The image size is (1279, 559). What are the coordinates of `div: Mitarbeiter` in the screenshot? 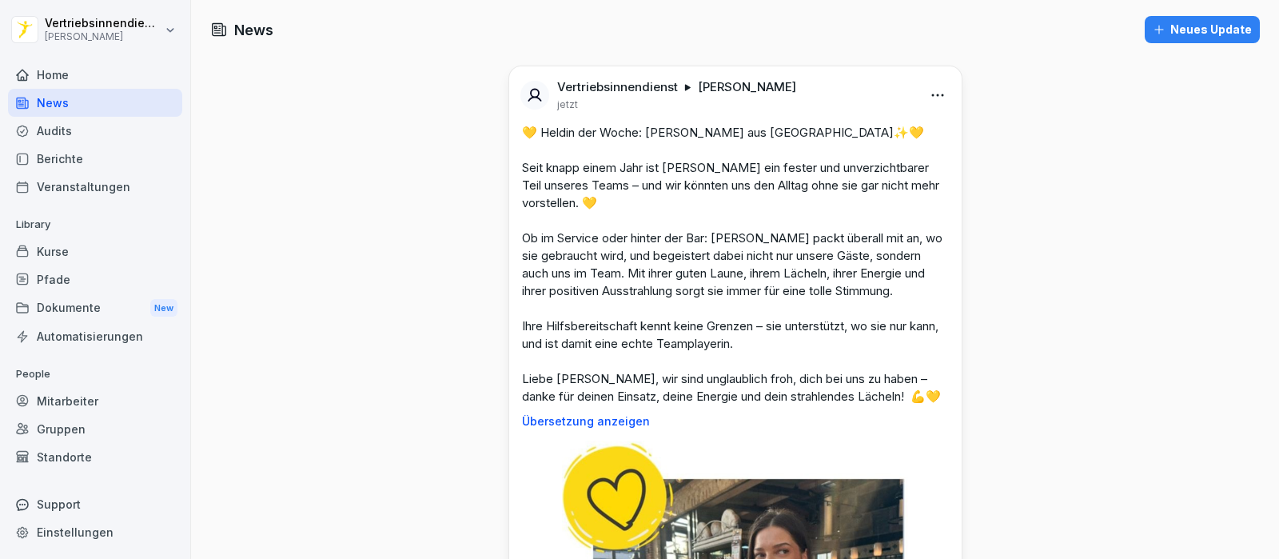 It's located at (95, 401).